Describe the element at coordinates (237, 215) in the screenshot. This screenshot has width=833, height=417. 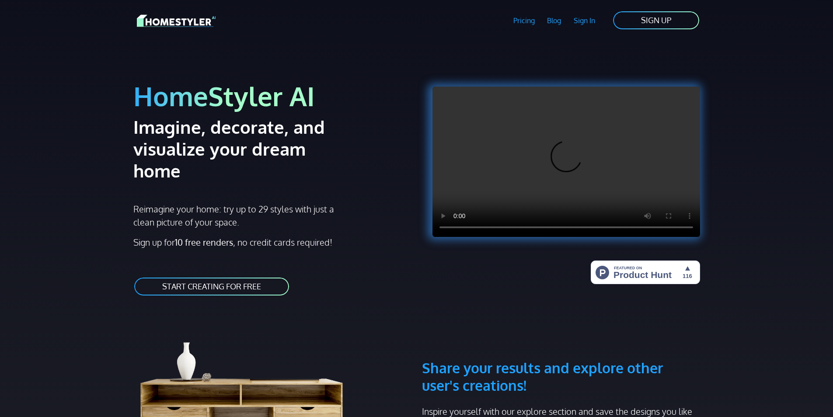
I see `p: Reimagine your home: try up to 29 styles with just a clean picture of your space.` at that location.